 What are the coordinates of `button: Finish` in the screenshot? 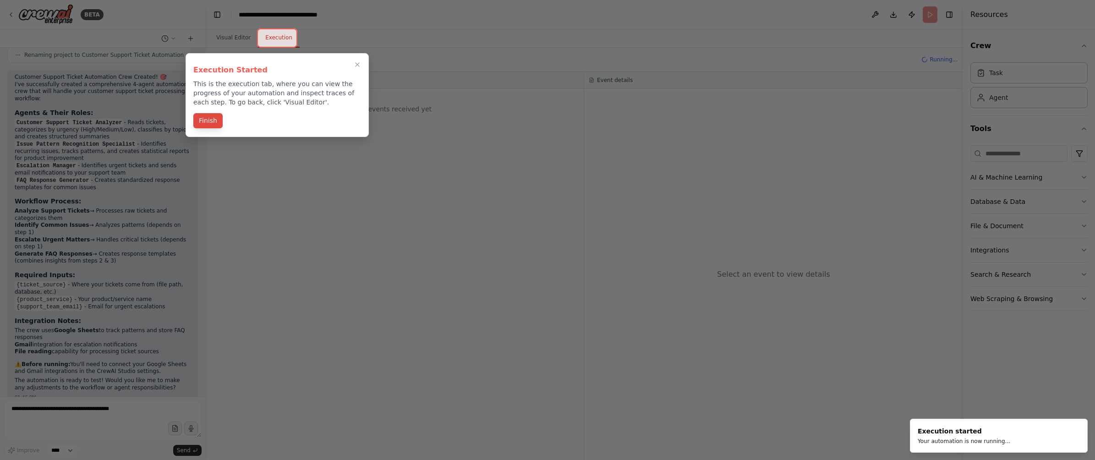 It's located at (208, 120).